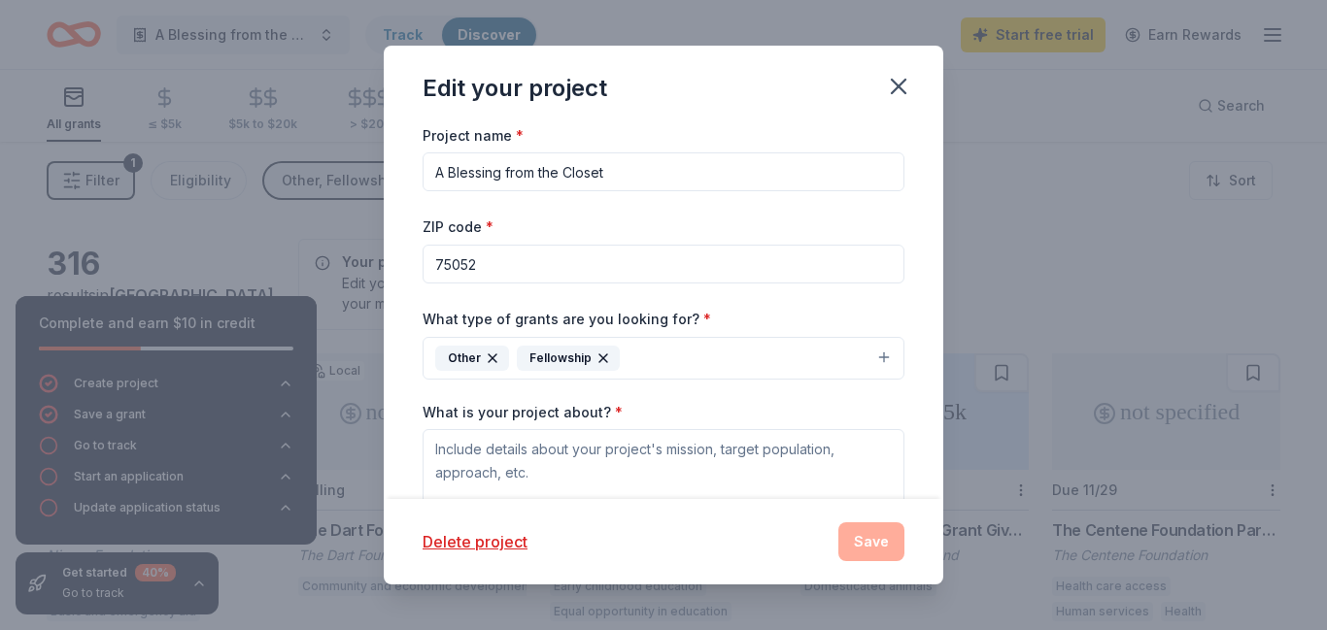  What do you see at coordinates (568, 358) in the screenshot?
I see `div: Fellowship` at bounding box center [568, 358].